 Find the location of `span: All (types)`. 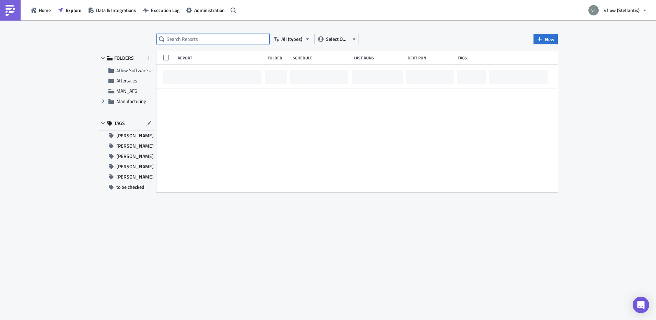

span: All (types) is located at coordinates (292, 39).